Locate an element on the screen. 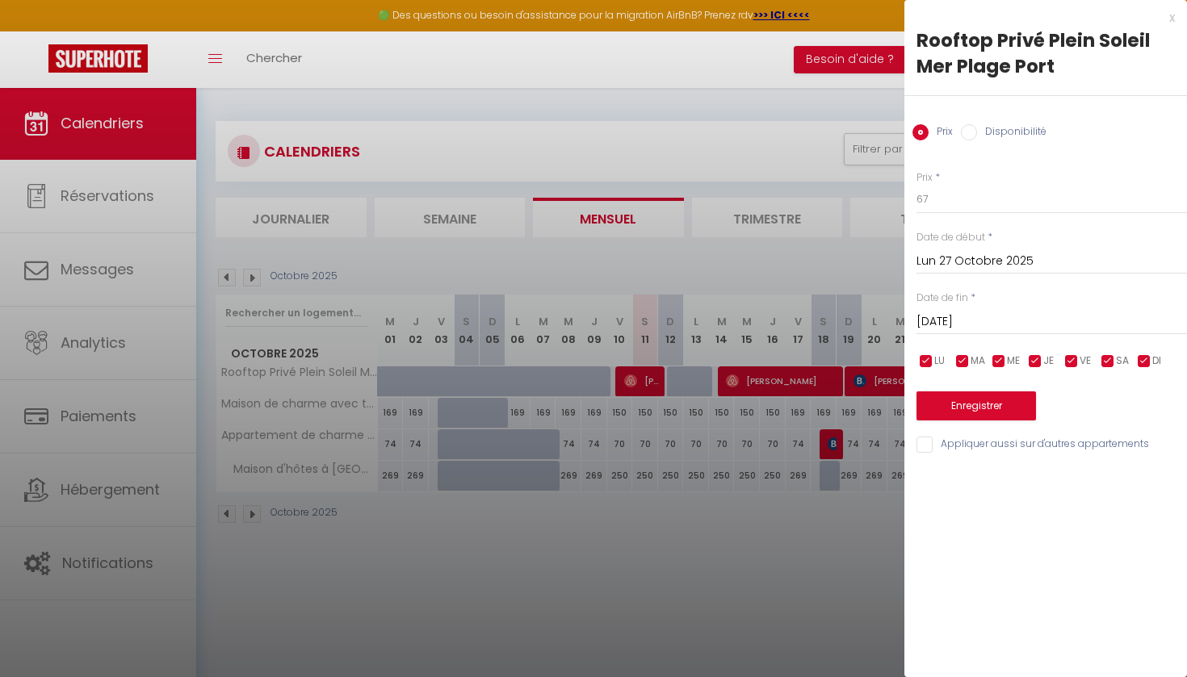 The width and height of the screenshot is (1187, 677). span: SA is located at coordinates (1122, 361).